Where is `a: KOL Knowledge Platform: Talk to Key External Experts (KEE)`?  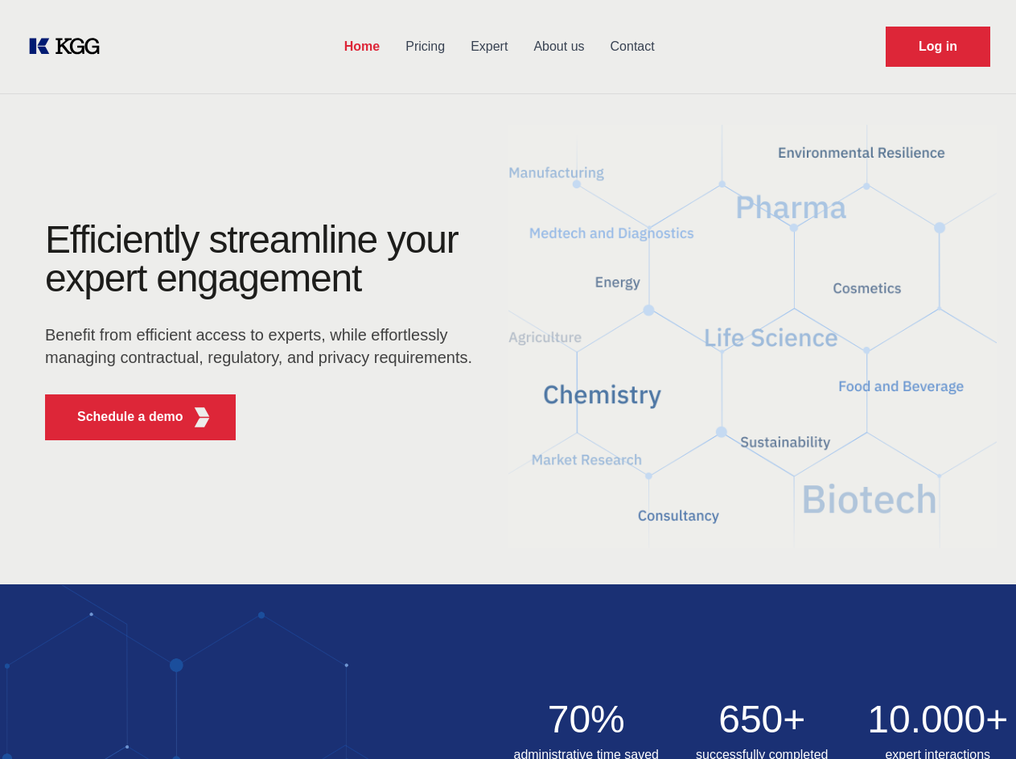 a: KOL Knowledge Platform: Talk to Key External Experts (KEE) is located at coordinates (69, 47).